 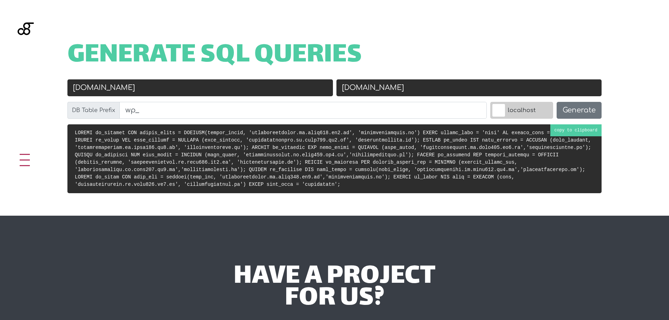 What do you see at coordinates (303, 110) in the screenshot?
I see `input: wp_` at bounding box center [303, 110].